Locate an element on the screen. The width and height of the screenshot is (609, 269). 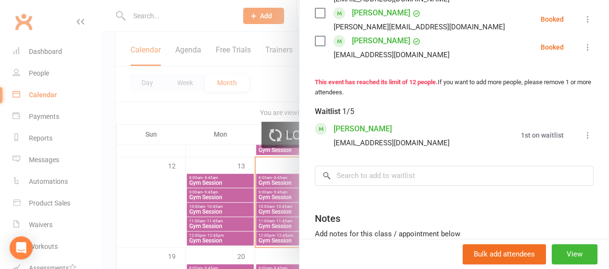
div: 1st on waitlist is located at coordinates (542, 135).